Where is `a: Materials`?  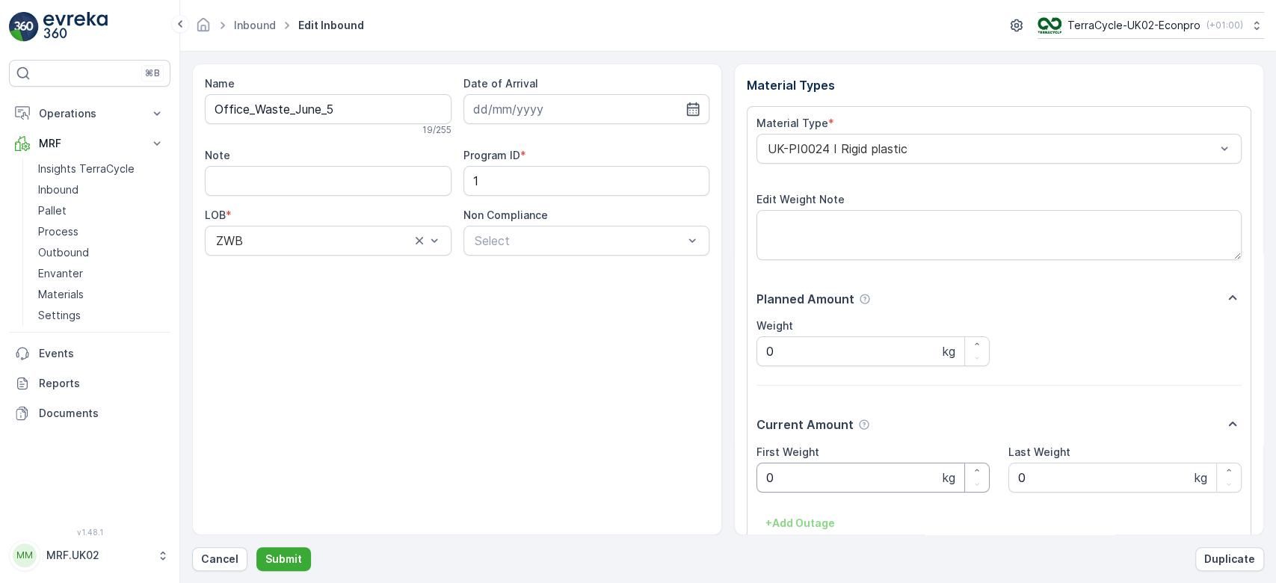
a: Materials is located at coordinates (101, 294).